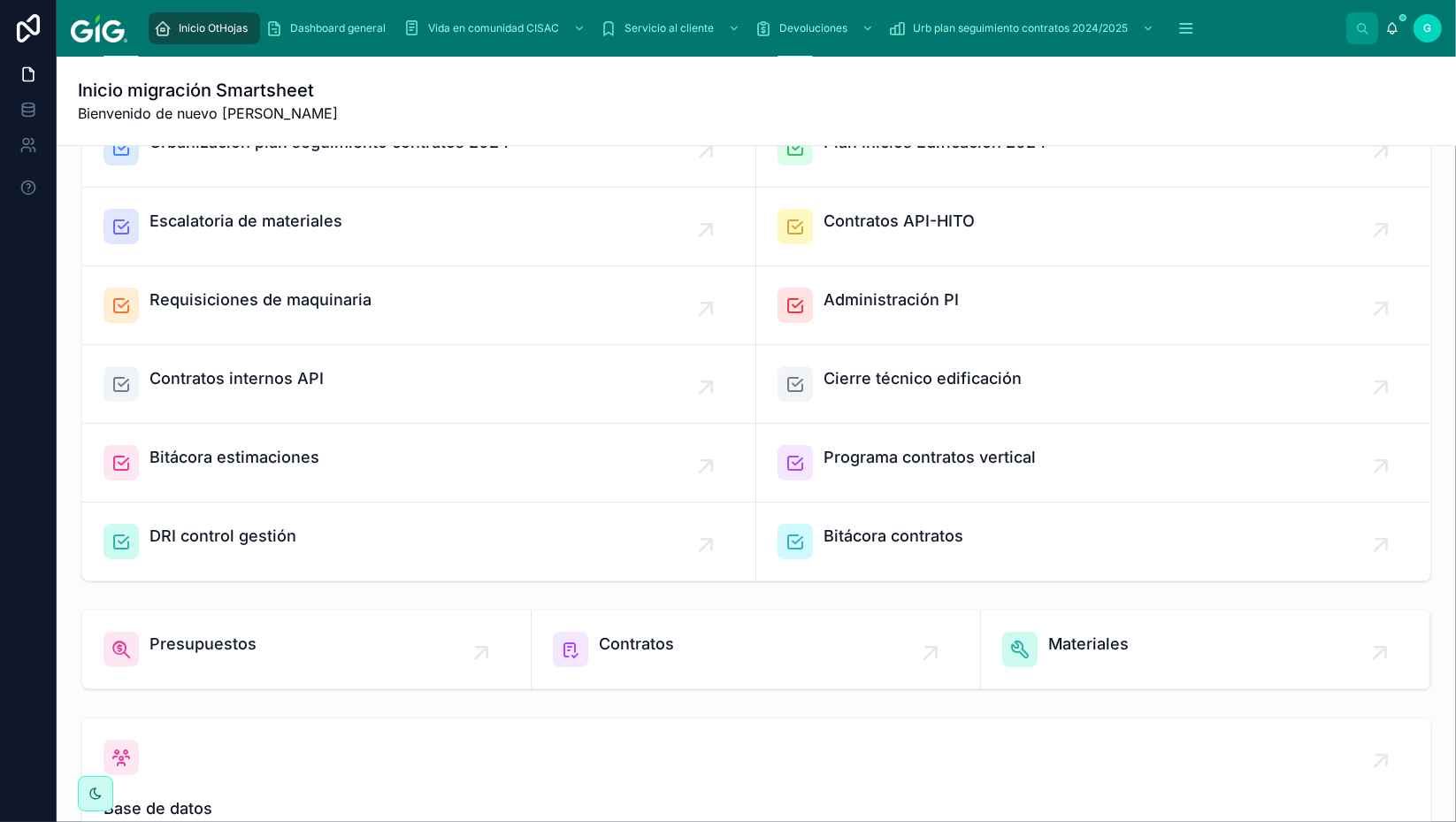  What do you see at coordinates (756, 650) in the screenshot?
I see `a: Contratos` at bounding box center [756, 650].